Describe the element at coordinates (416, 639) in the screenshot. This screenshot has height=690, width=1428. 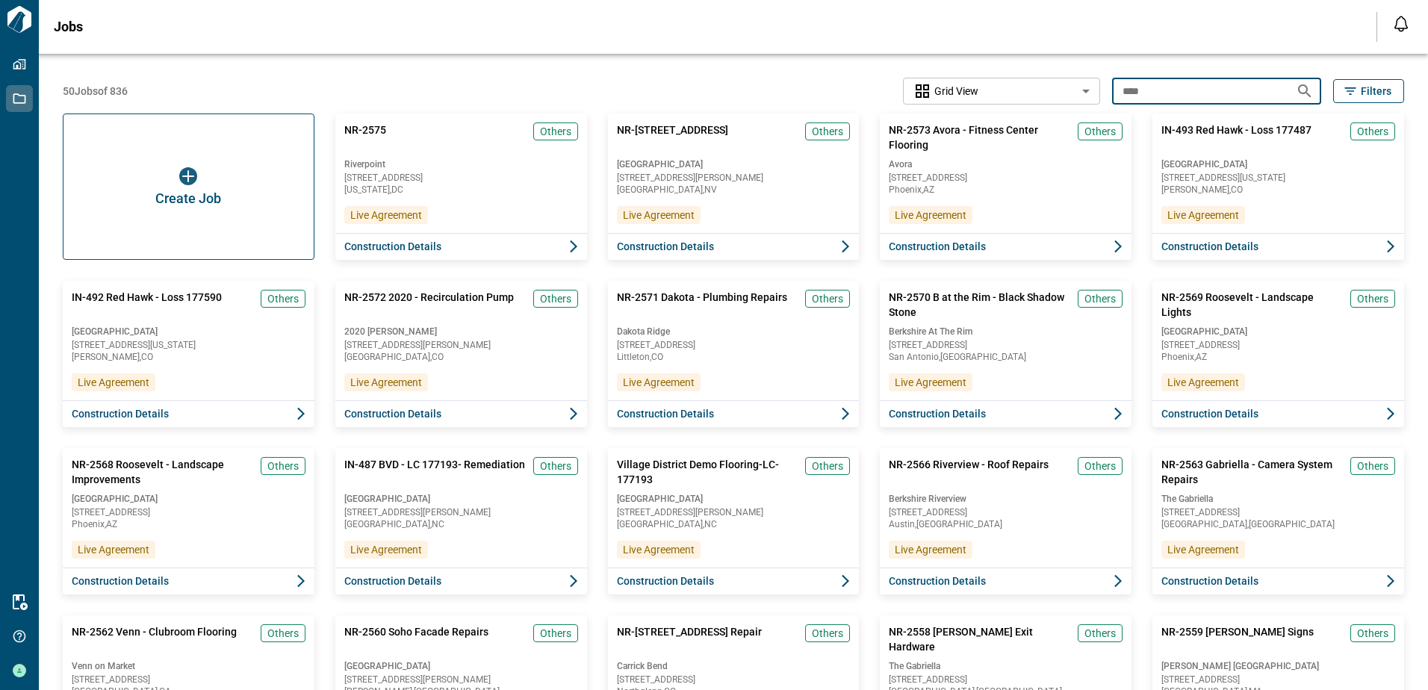
I see `span: NR-2560 Soho Facade Repairs` at that location.